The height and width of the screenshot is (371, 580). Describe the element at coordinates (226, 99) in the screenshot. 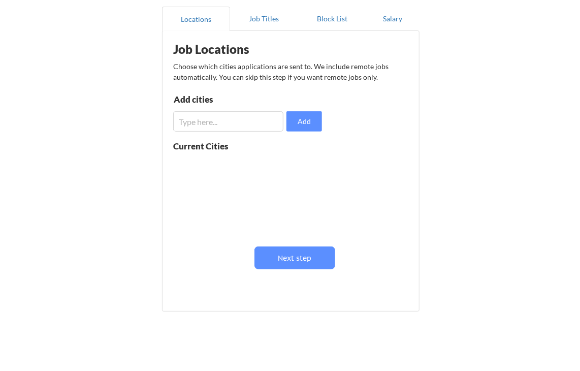

I see `div: Add cities` at that location.